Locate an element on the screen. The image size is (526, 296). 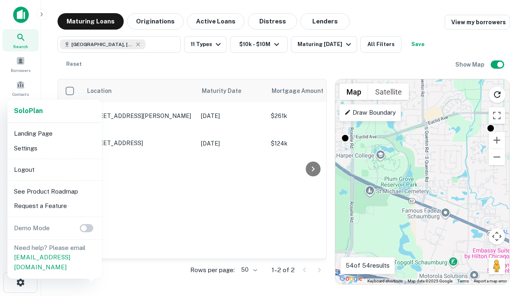
a: SoloPlan is located at coordinates (28, 111).